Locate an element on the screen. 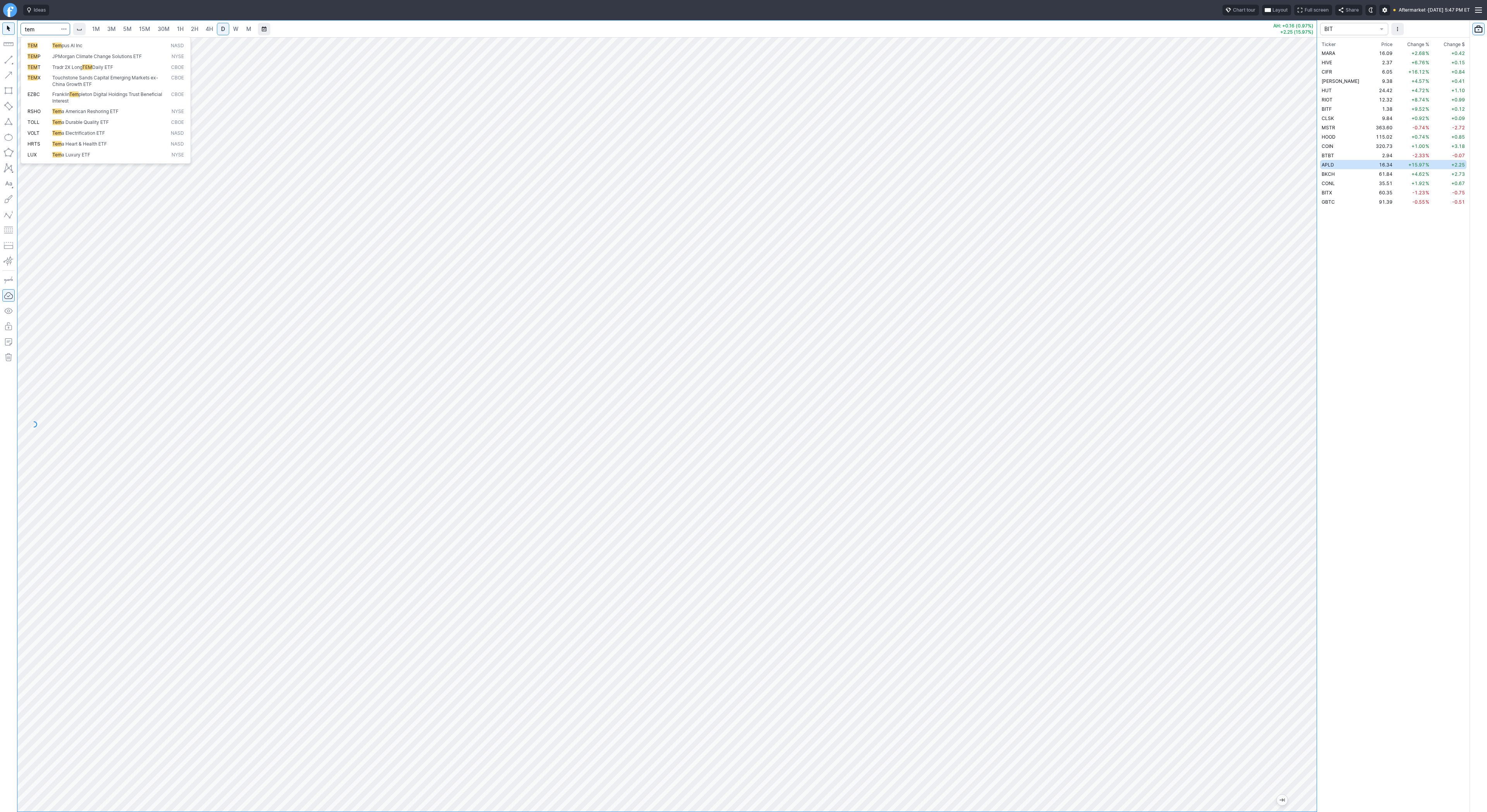 The width and height of the screenshot is (1487, 812). button: Elliott waves is located at coordinates (9, 214).